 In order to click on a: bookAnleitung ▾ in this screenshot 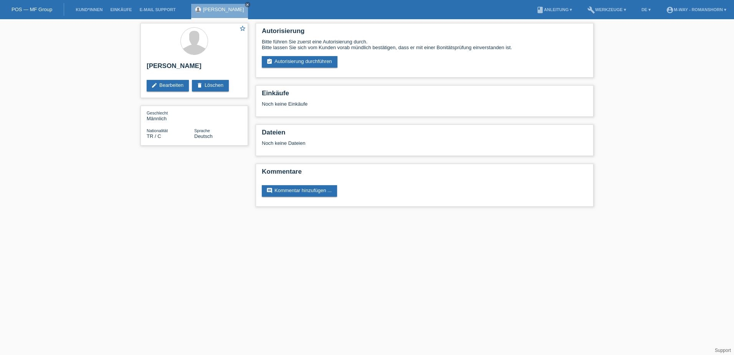, I will do `click(554, 10)`.